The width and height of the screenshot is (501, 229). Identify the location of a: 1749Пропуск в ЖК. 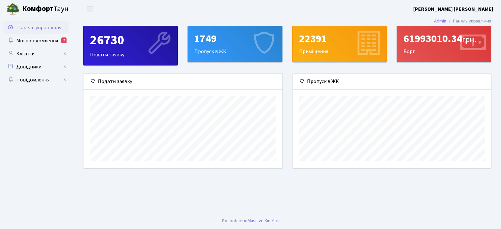
(235, 44).